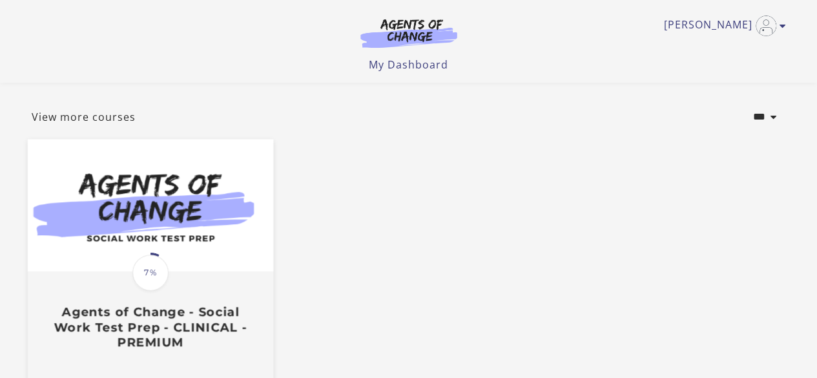  What do you see at coordinates (83, 117) in the screenshot?
I see `a: View more courses` at bounding box center [83, 117].